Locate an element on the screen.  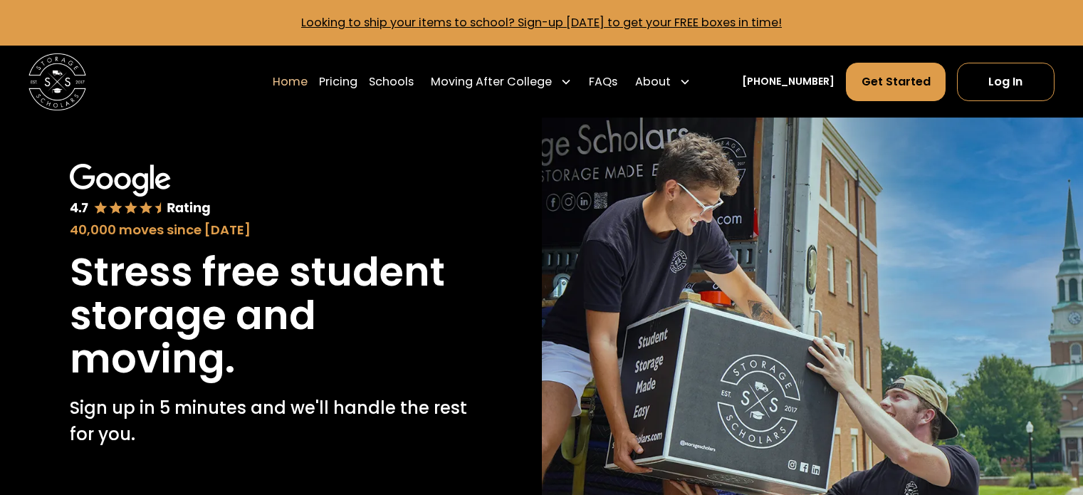
a: Home is located at coordinates (290, 82).